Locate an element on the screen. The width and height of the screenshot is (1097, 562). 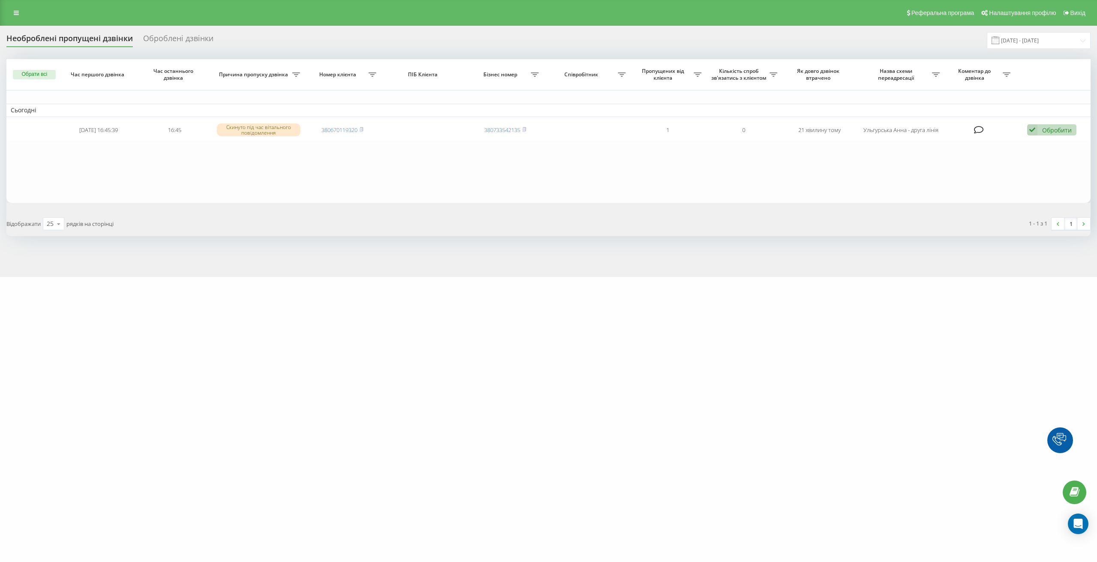
div: Обробити is located at coordinates (1056, 130).